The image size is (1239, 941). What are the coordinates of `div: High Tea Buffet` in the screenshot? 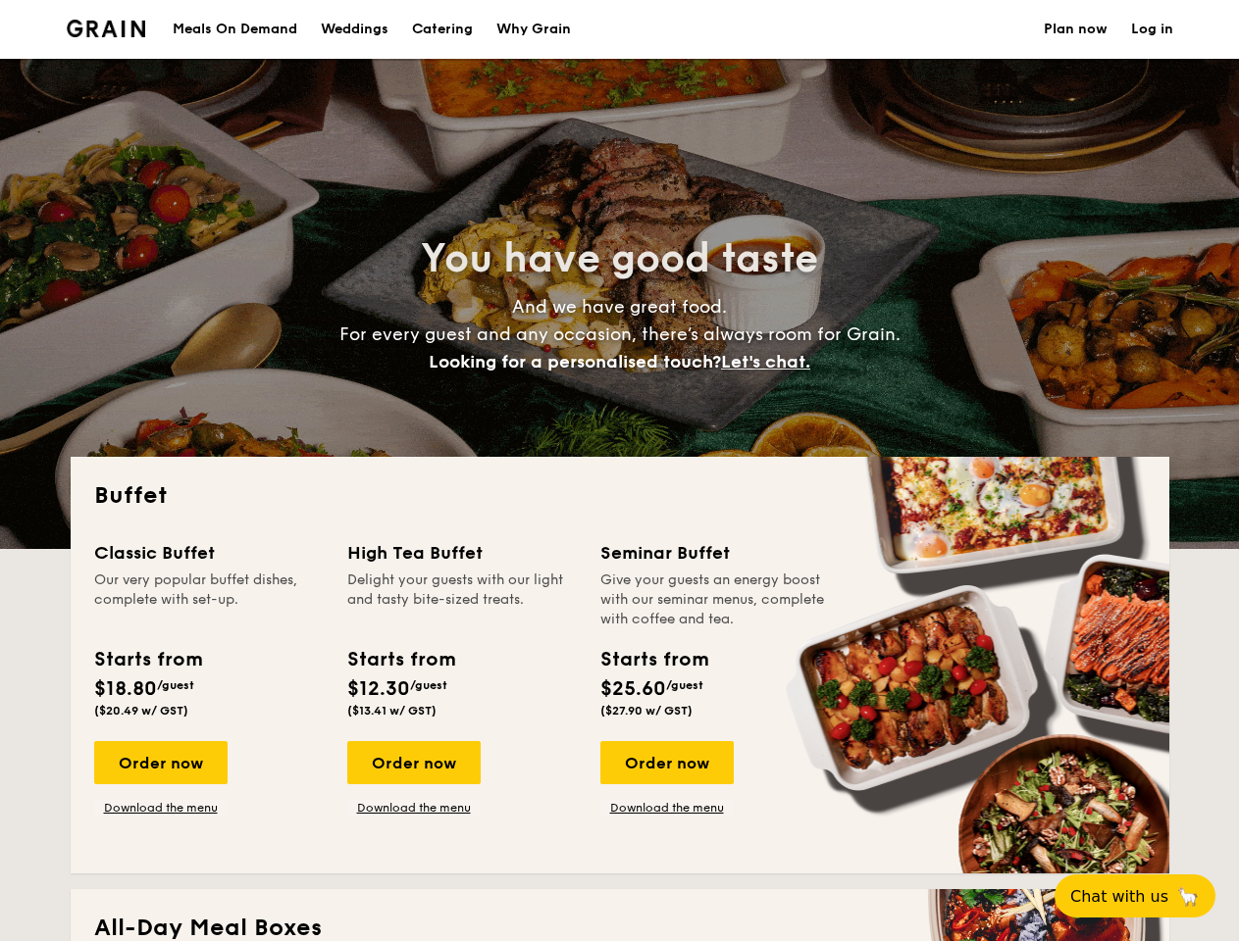 It's located at (462, 553).